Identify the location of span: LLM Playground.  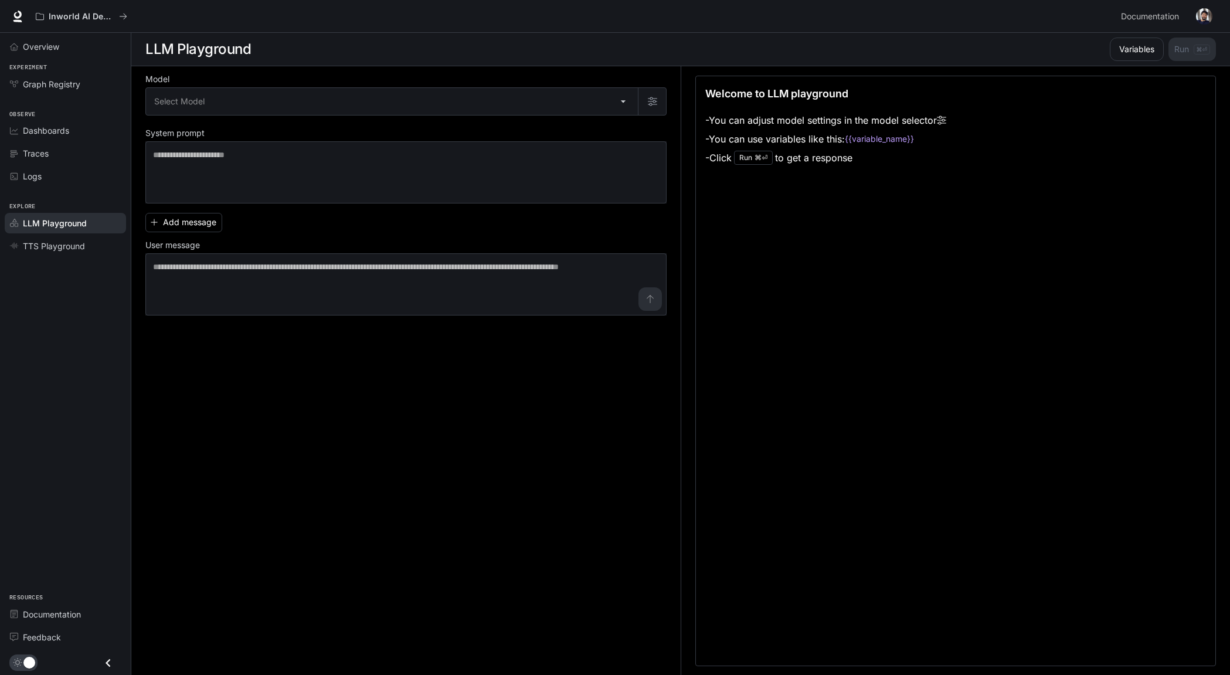
(55, 223).